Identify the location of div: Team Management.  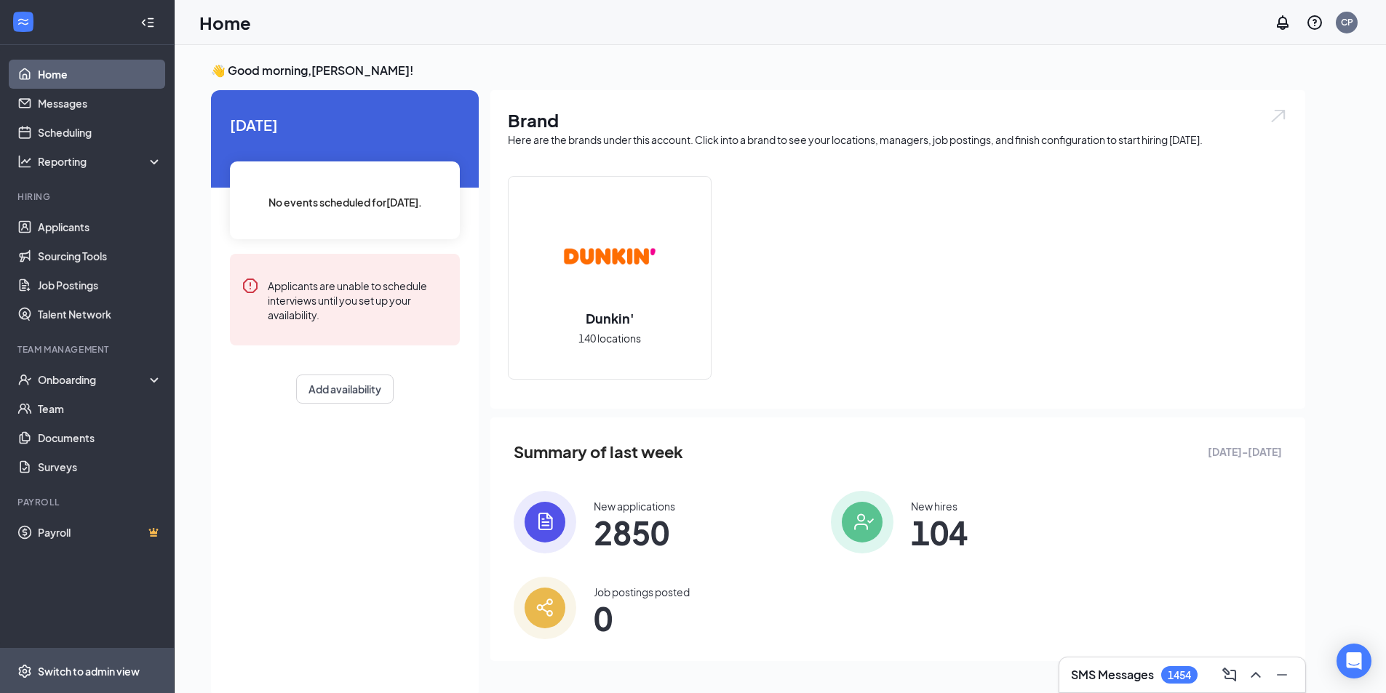
(88, 349).